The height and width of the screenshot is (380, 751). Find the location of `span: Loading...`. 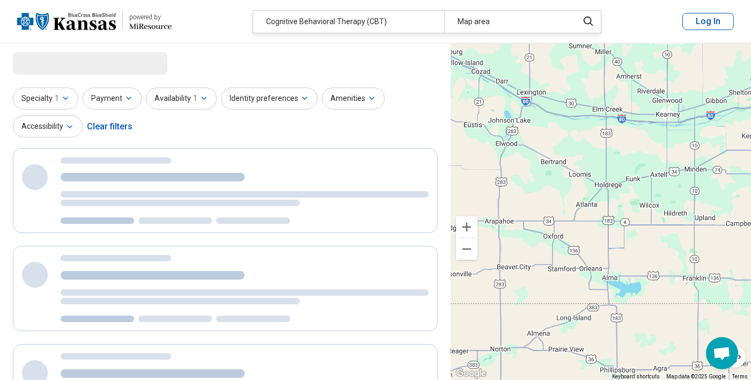

span: Loading... is located at coordinates (58, 63).